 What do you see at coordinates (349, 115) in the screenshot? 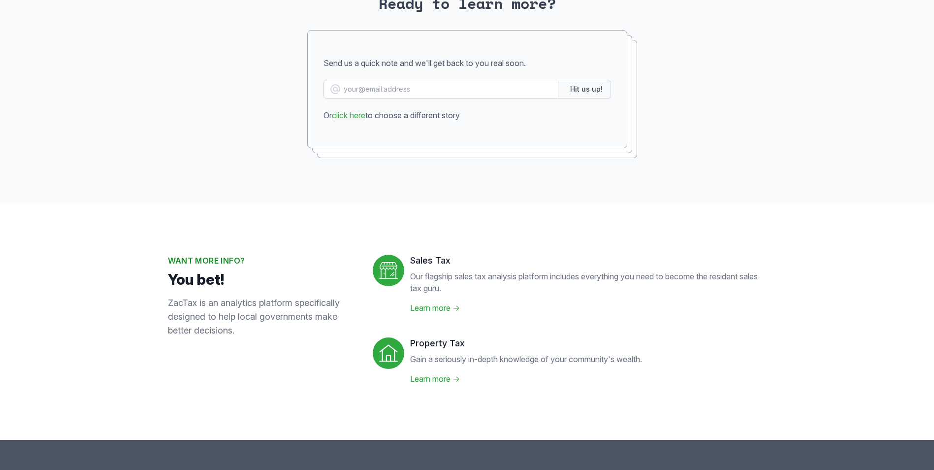
I see `a: click here` at bounding box center [349, 115].